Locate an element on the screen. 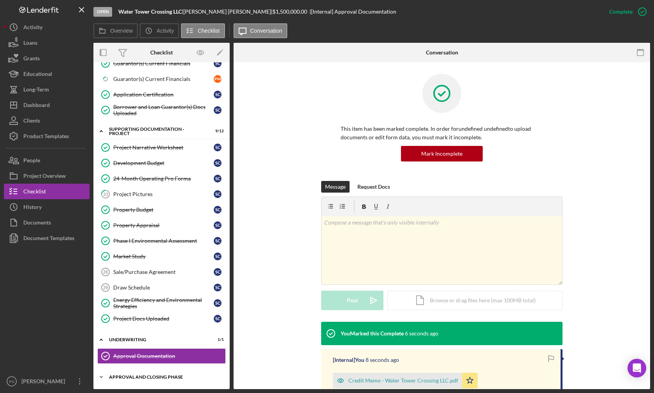 The image size is (654, 393). a: 29Draw ScheduleSC is located at coordinates (162, 288).